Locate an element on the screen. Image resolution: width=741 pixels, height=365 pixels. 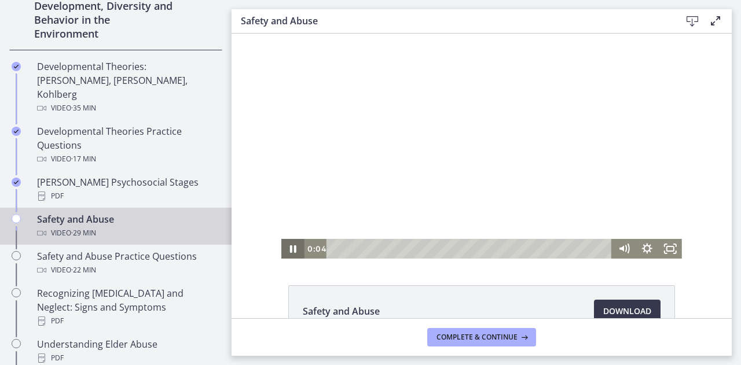
h3: Safety and Abuse is located at coordinates (452, 21).